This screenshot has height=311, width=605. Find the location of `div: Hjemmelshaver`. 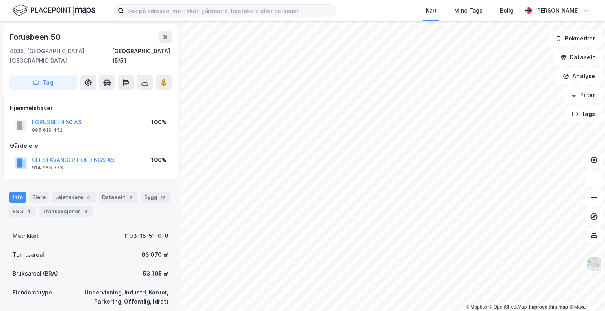

div: Hjemmelshaver is located at coordinates (91, 108).